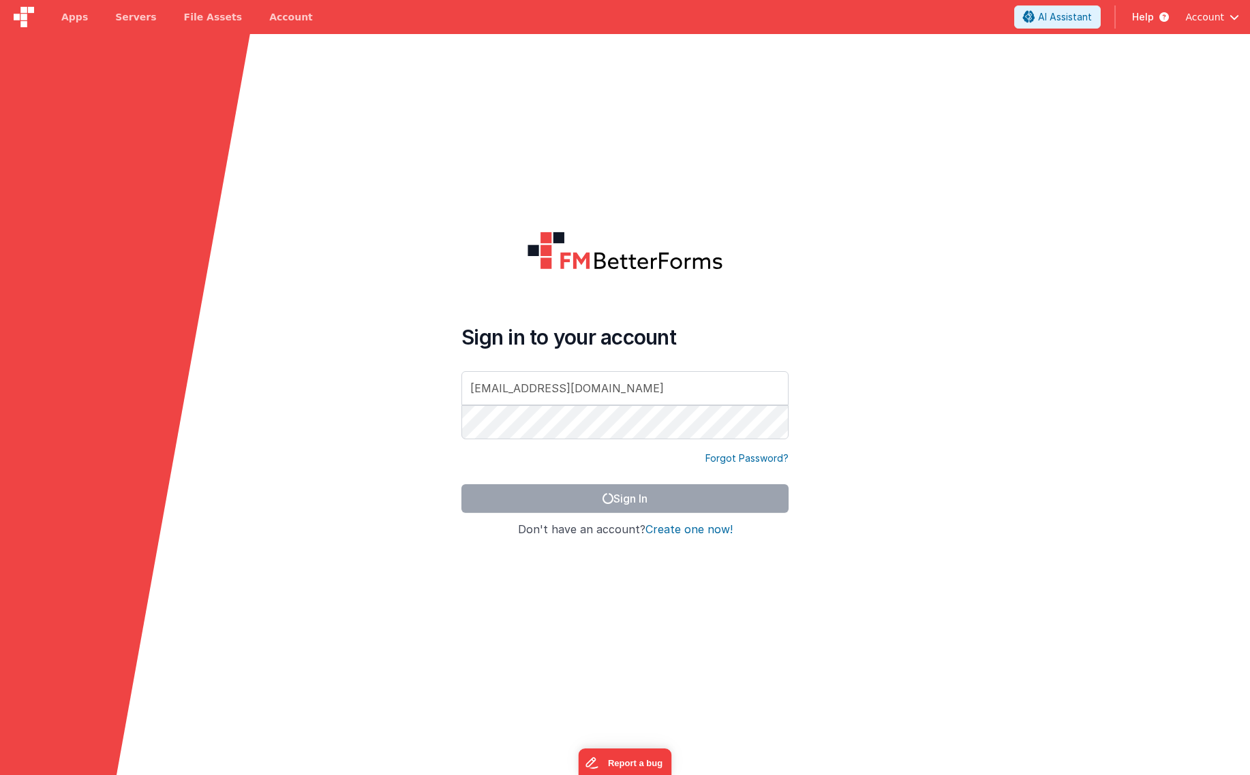 The width and height of the screenshot is (1250, 775). Describe the element at coordinates (689, 530) in the screenshot. I see `button: Create one now!` at that location.